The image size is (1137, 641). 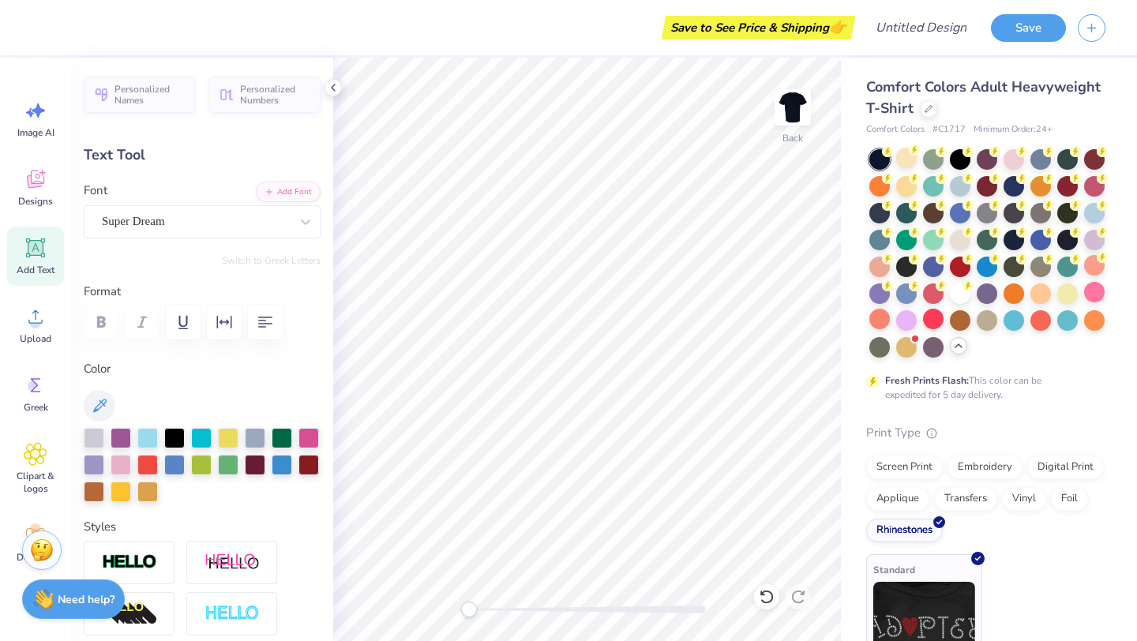 What do you see at coordinates (96, 190) in the screenshot?
I see `label: Font` at bounding box center [96, 190].